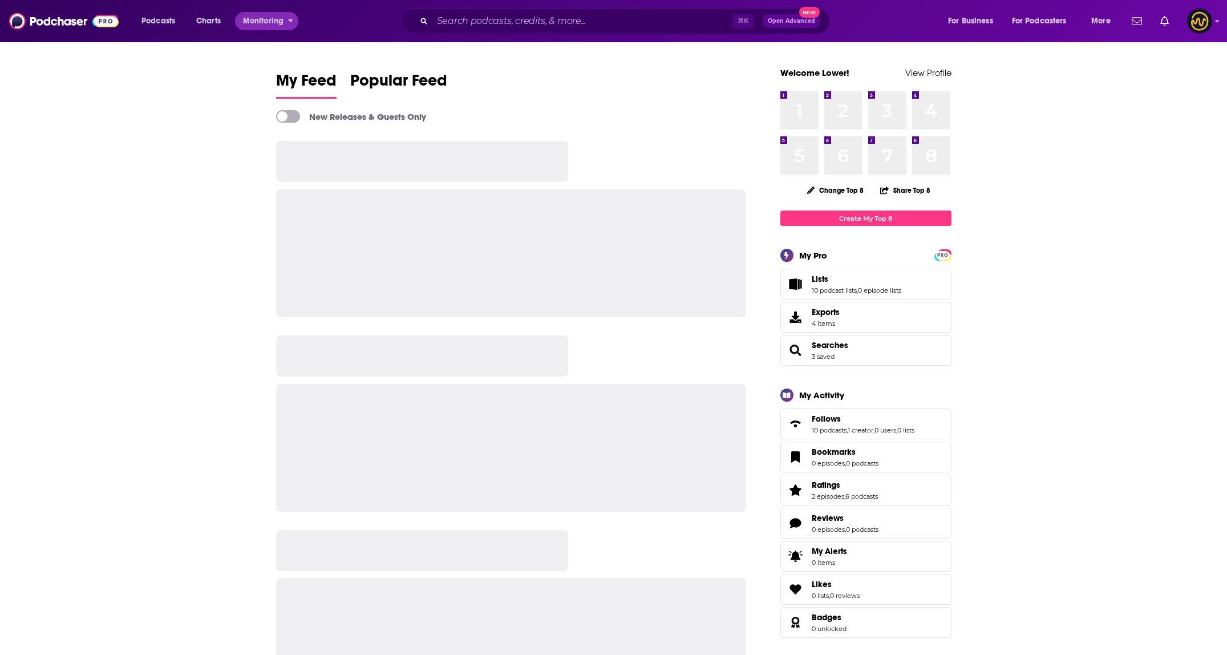 This screenshot has height=655, width=1227. I want to click on a: Popular Feed, so click(399, 84).